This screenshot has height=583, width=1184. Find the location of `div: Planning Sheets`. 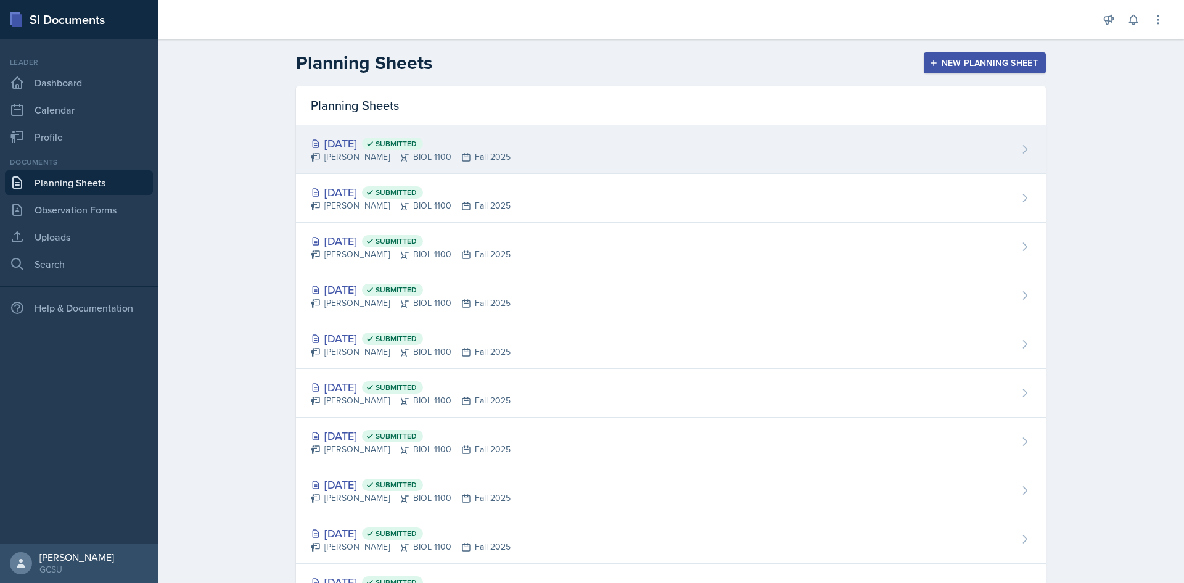

div: Planning Sheets is located at coordinates (671, 105).